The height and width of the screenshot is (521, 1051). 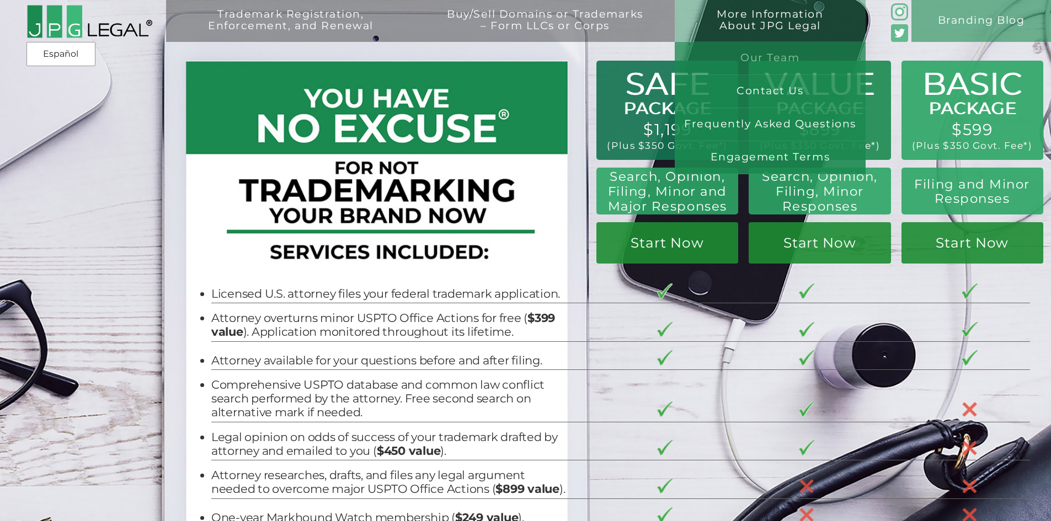 What do you see at coordinates (770, 92) in the screenshot?
I see `a: Contact Us` at bounding box center [770, 92].